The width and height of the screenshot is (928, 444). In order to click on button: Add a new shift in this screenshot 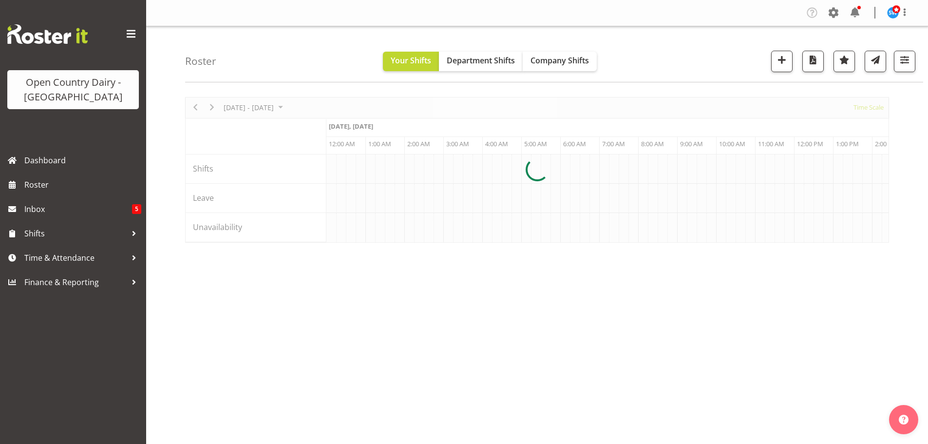, I will do `click(782, 61)`.